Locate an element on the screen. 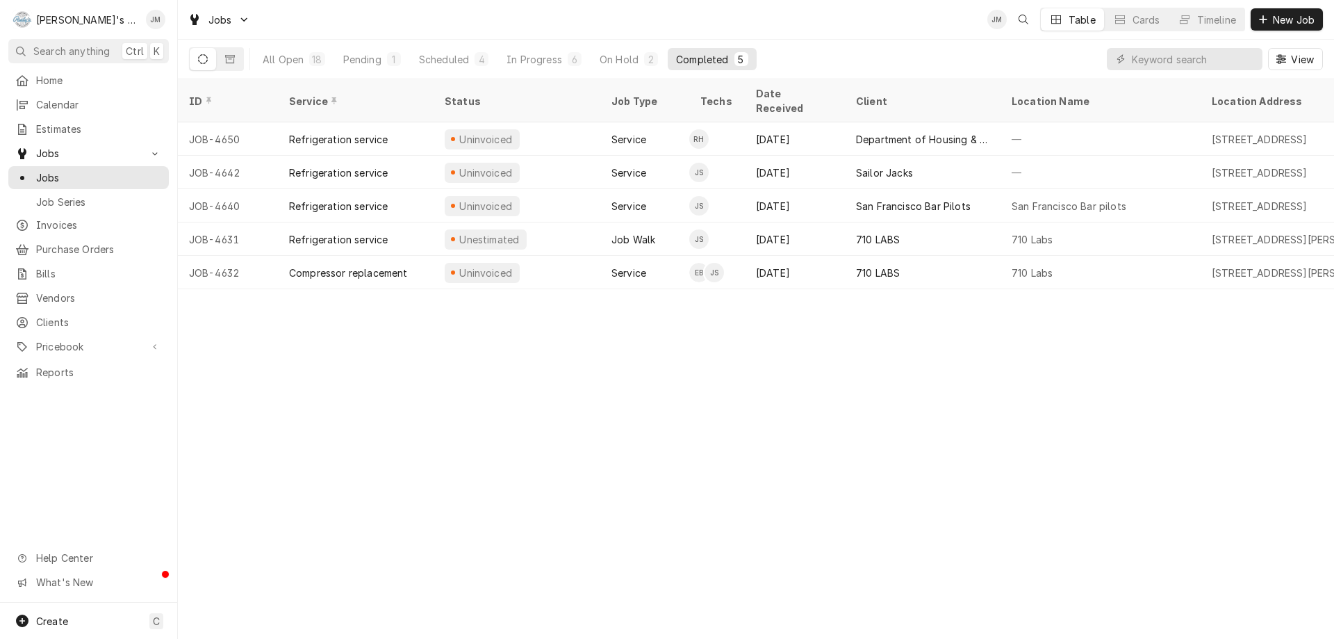 This screenshot has width=1334, height=639. div: 6 is located at coordinates (575, 59).